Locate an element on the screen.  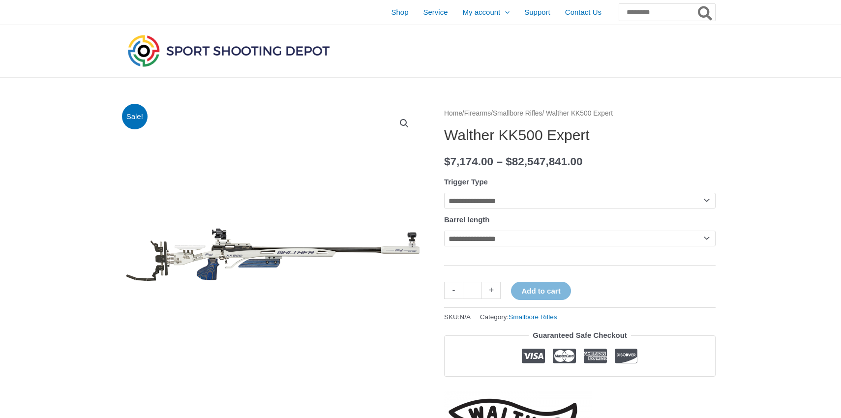
a: Firearms is located at coordinates (478, 113).